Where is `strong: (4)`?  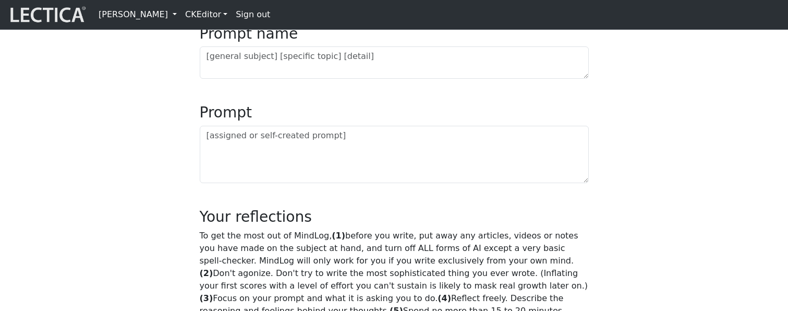
strong: (4) is located at coordinates (444, 298).